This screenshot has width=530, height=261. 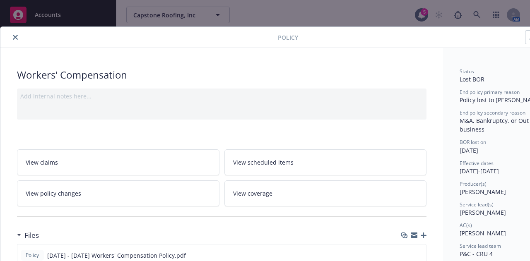 I want to click on h3: Files, so click(x=31, y=236).